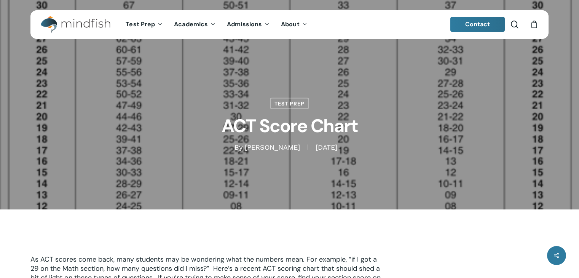  Describe the element at coordinates (216, 24) in the screenshot. I see `nav: Main Menu` at that location.